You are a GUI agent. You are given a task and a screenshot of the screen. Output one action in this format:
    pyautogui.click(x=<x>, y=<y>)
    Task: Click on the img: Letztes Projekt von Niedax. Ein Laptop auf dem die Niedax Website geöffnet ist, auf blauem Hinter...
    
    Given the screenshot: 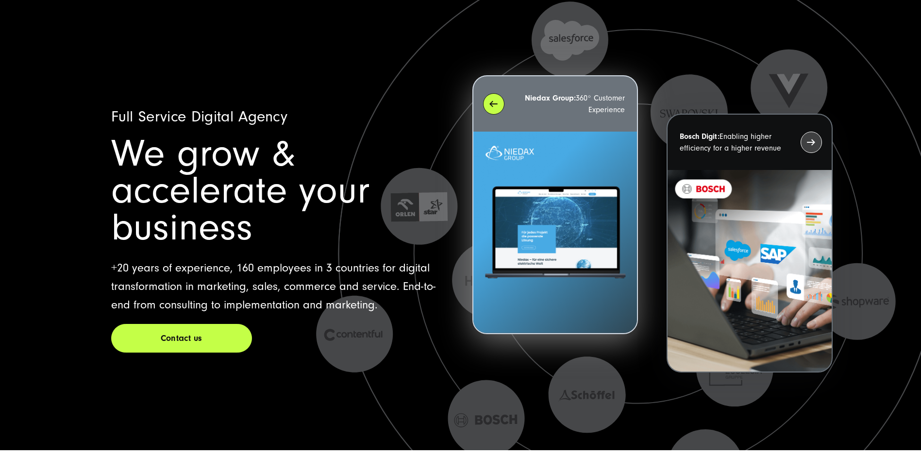 What is the action you would take?
    pyautogui.click(x=555, y=232)
    